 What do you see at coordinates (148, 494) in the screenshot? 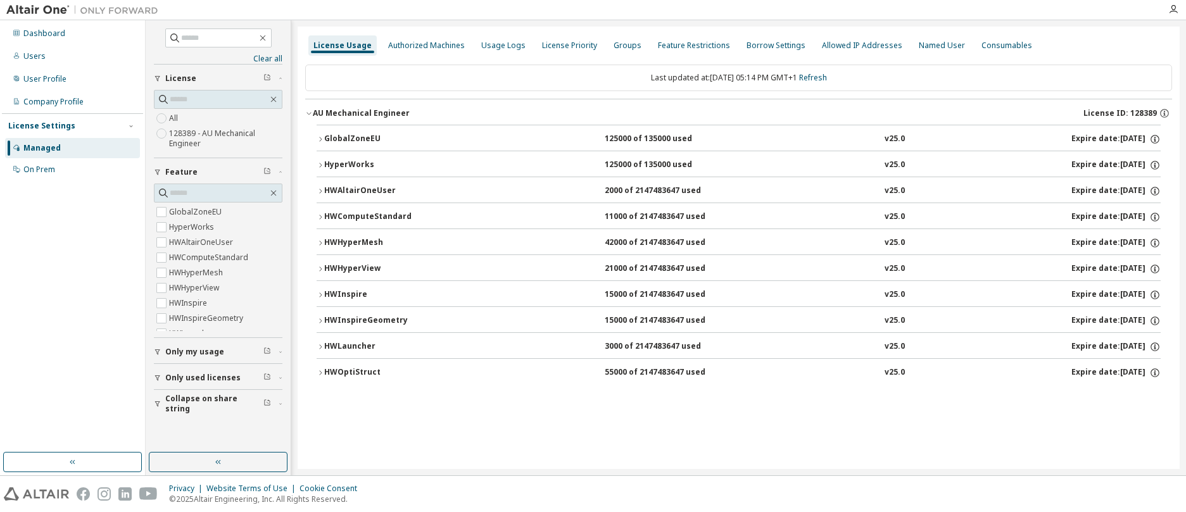
I see `img: youtube.svg` at bounding box center [148, 494].